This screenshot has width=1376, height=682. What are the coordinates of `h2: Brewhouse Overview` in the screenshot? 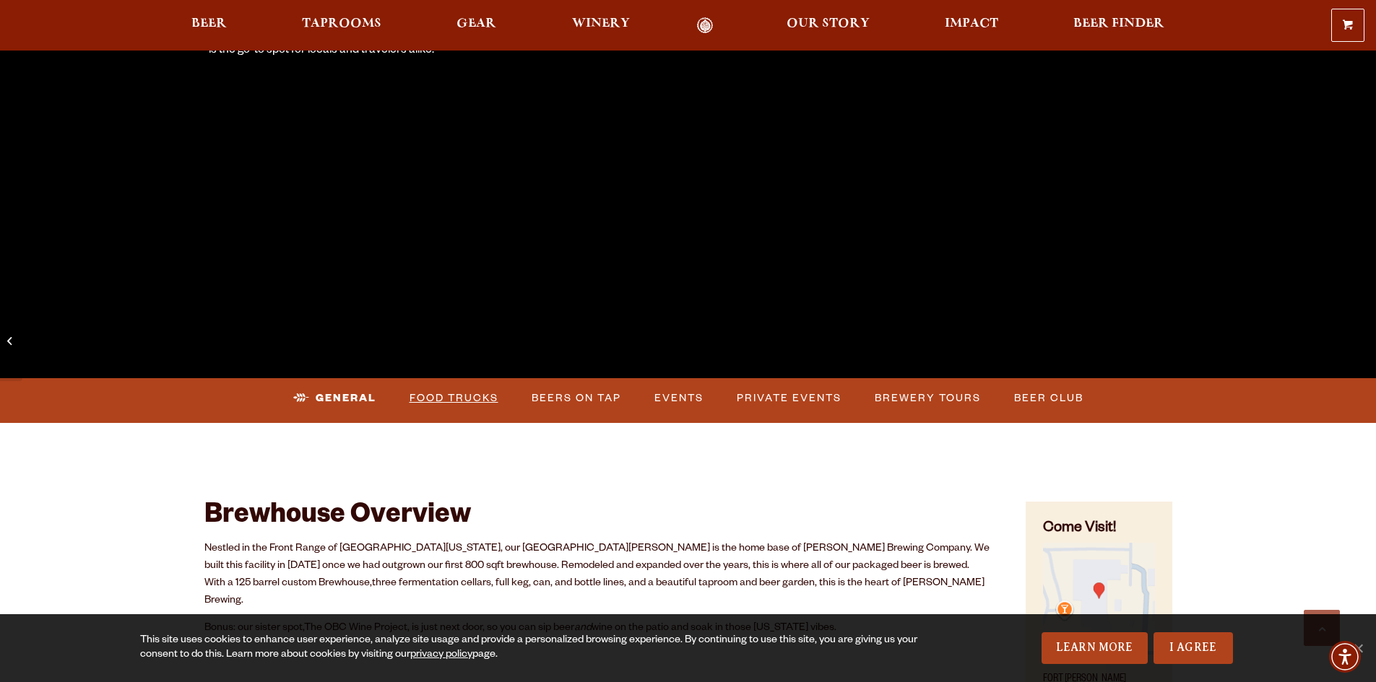 It's located at (597, 518).